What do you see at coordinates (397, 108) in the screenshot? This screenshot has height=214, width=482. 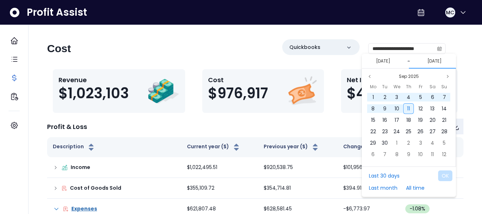 I see `div: 10 Sep 2025` at bounding box center [397, 108].